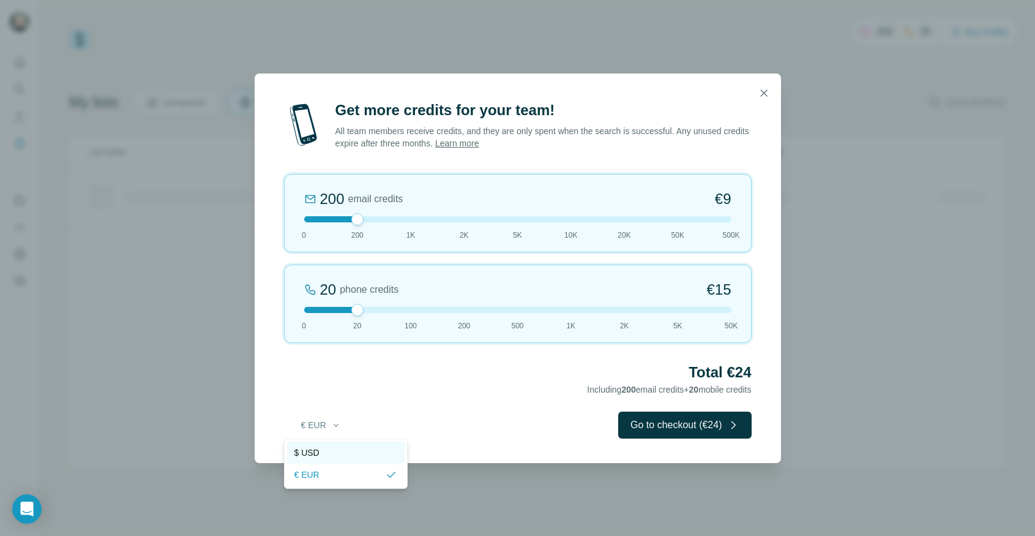  Describe the element at coordinates (669, 389) in the screenshot. I see `span: Including email credits + mobile credits` at that location.